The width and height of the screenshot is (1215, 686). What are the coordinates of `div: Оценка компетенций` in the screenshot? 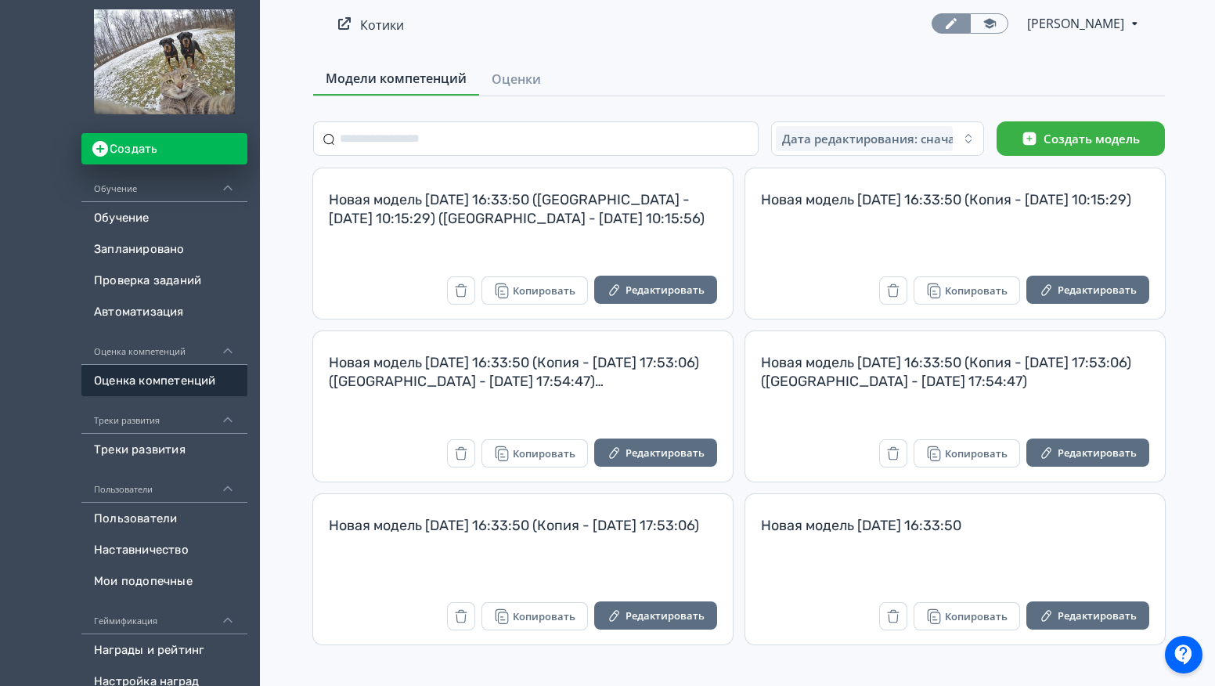 It's located at (164, 346).